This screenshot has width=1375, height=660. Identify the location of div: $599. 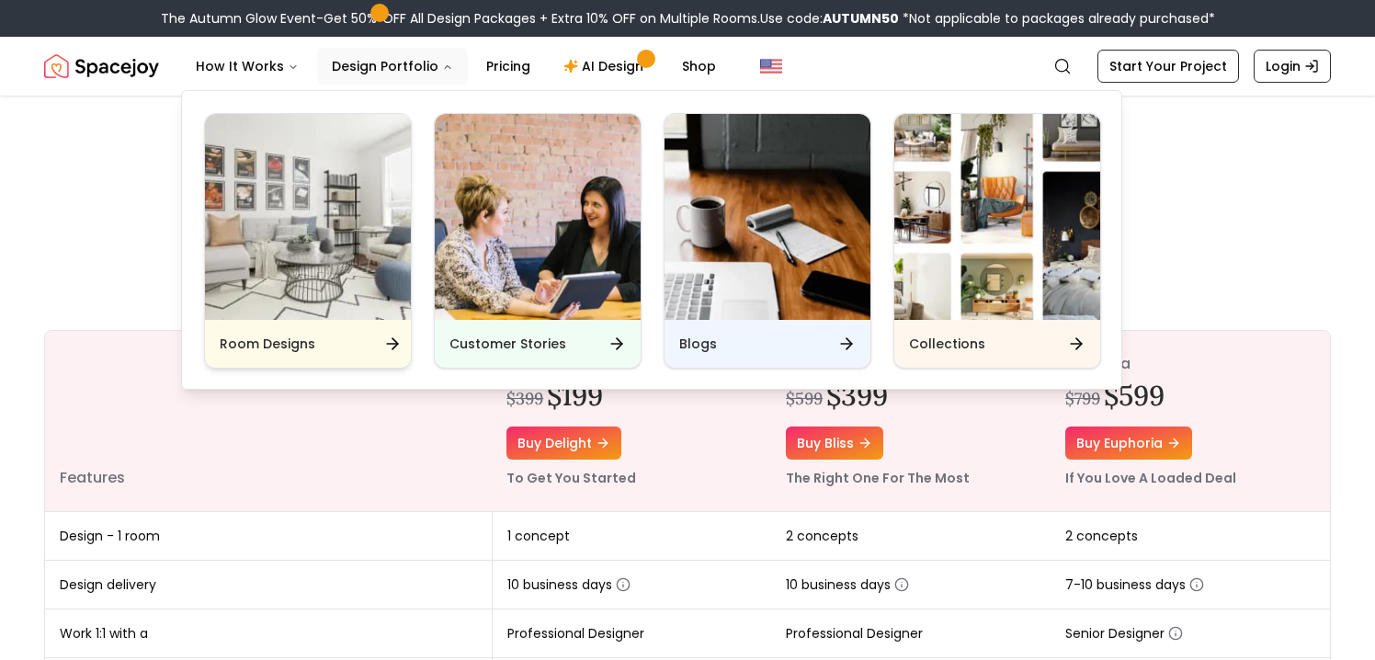
(804, 399).